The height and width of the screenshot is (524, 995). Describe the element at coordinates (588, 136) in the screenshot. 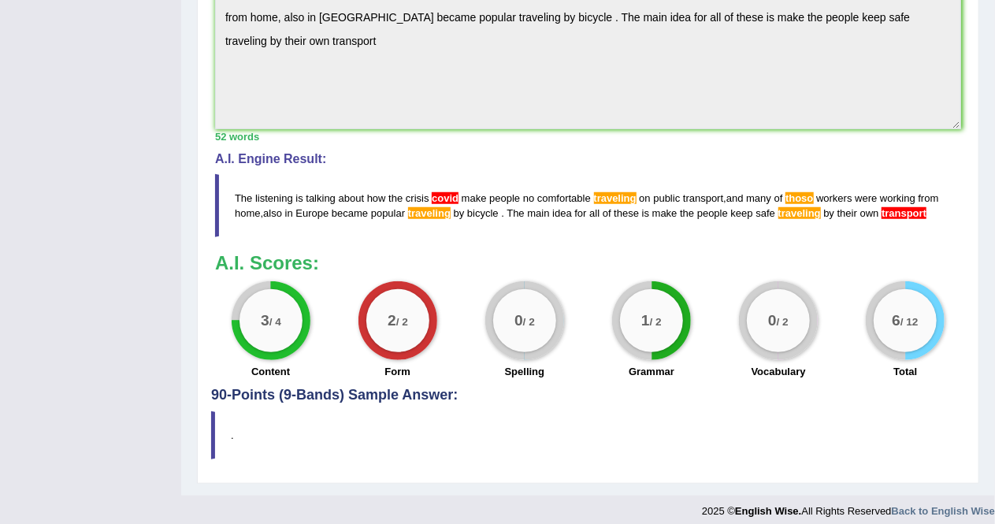

I see `div: 52 words` at that location.